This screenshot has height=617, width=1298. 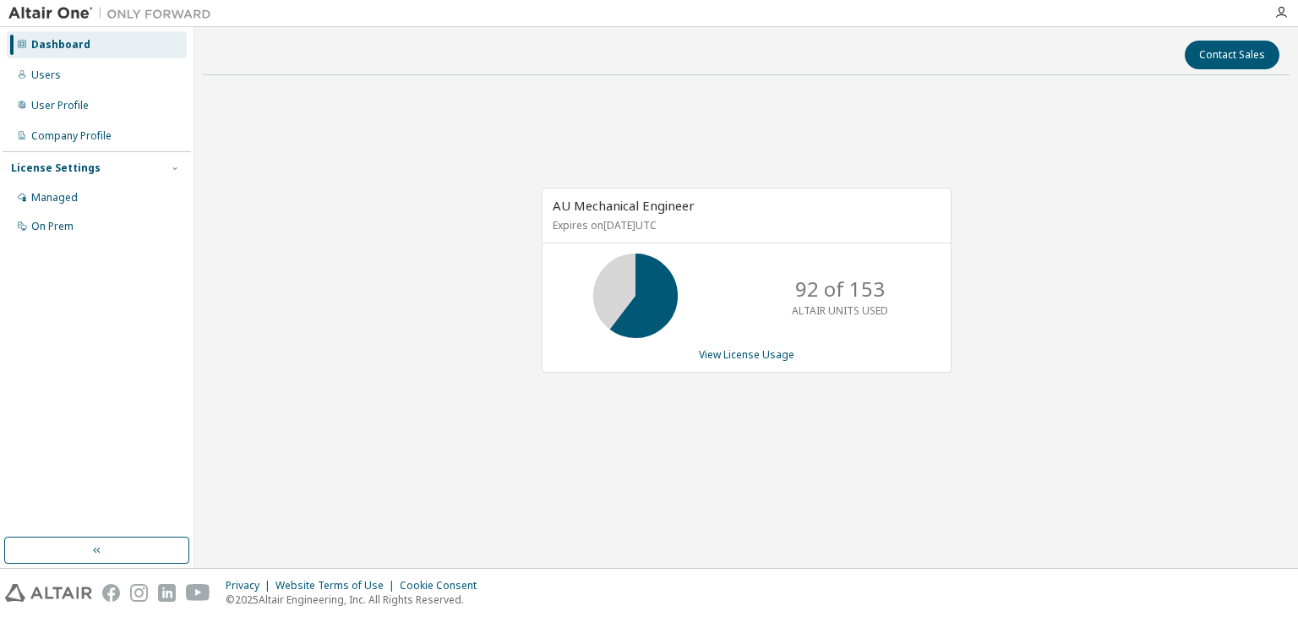 What do you see at coordinates (840, 289) in the screenshot?
I see `p: 92 of 153` at bounding box center [840, 289].